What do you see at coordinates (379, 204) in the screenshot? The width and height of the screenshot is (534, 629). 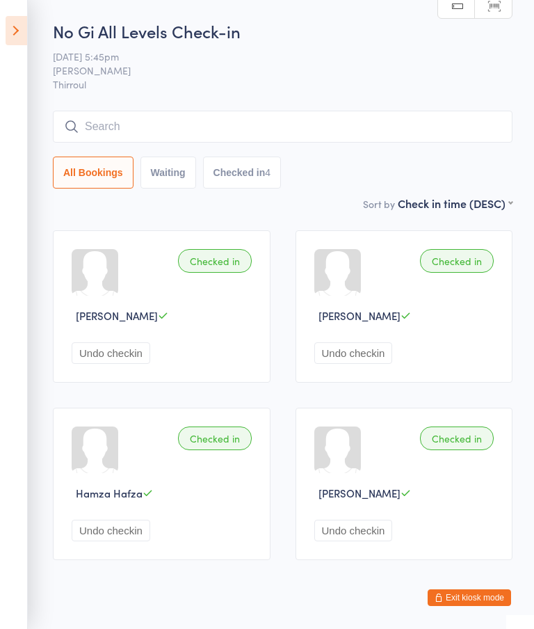 I see `label: Sort by` at bounding box center [379, 204].